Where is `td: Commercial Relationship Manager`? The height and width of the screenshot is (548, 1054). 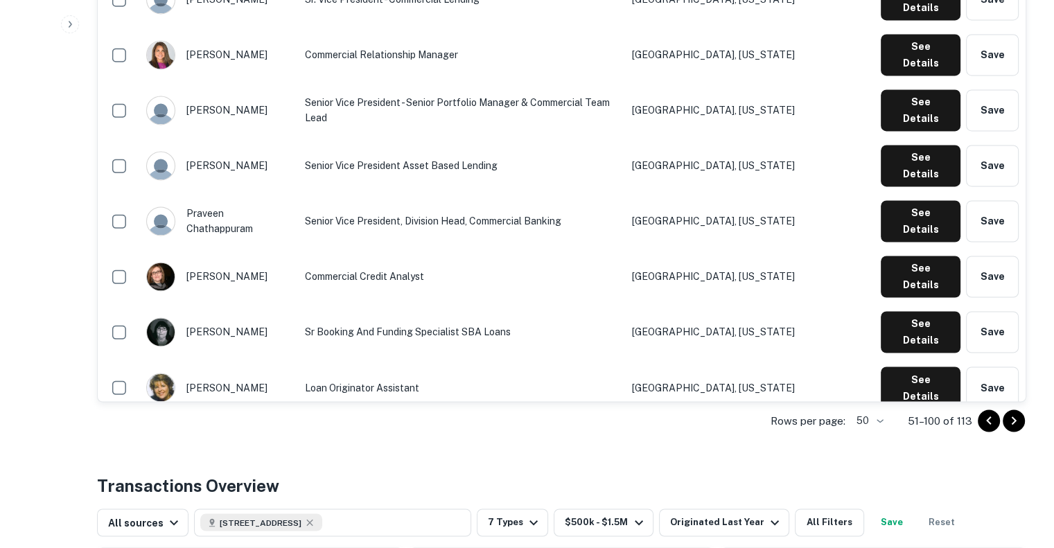
td: Commercial Relationship Manager is located at coordinates (461, 55).